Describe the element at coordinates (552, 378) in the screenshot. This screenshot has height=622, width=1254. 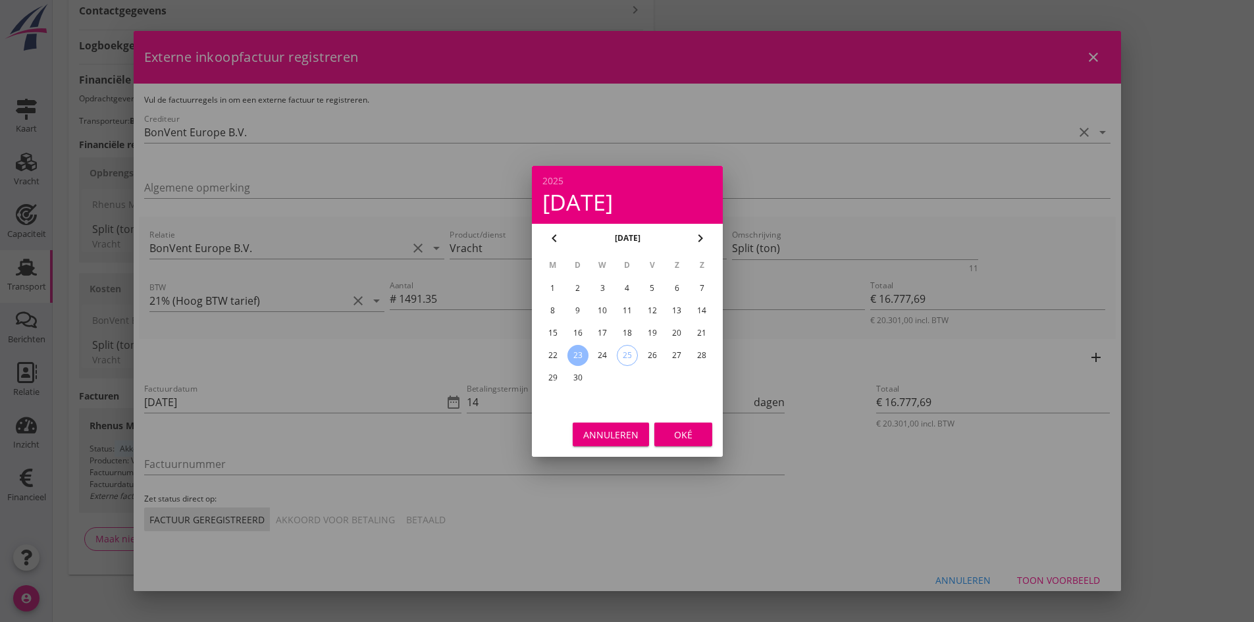
I see `div: 29` at that location.